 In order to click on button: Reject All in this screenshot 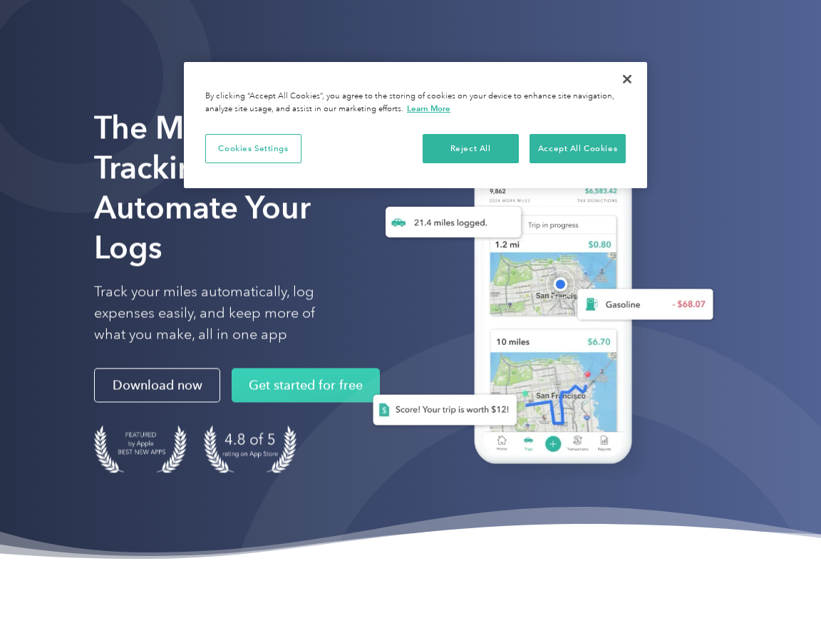, I will do `click(470, 149)`.